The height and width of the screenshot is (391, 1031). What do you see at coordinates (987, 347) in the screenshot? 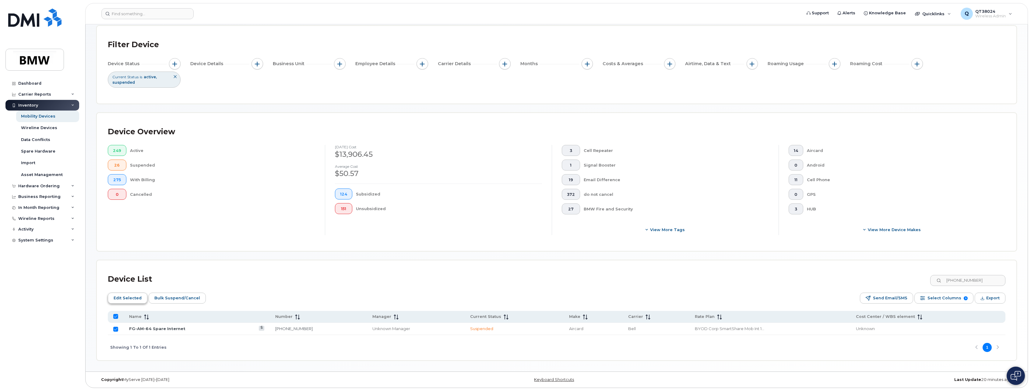
I see `button: Page 1` at bounding box center [987, 347].